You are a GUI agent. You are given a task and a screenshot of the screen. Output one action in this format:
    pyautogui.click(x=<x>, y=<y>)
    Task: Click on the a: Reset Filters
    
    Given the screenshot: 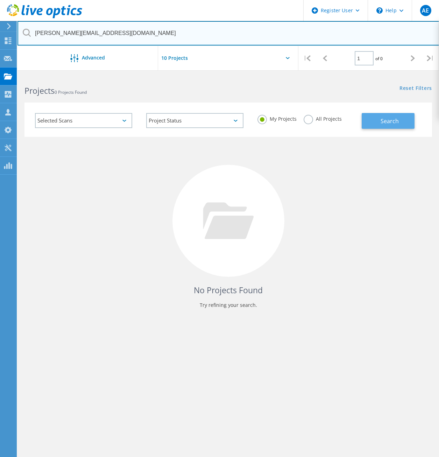 What is the action you would take?
    pyautogui.click(x=416, y=89)
    